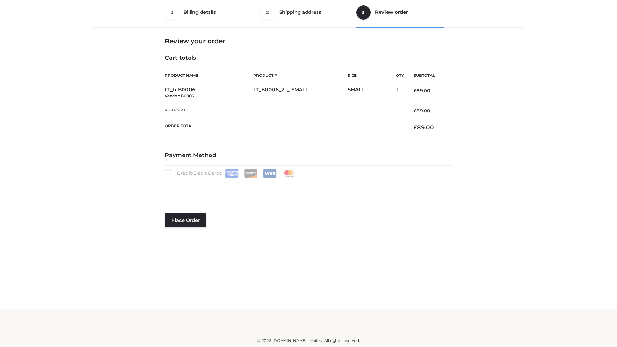  I want to click on img: Mastercard, so click(288, 173).